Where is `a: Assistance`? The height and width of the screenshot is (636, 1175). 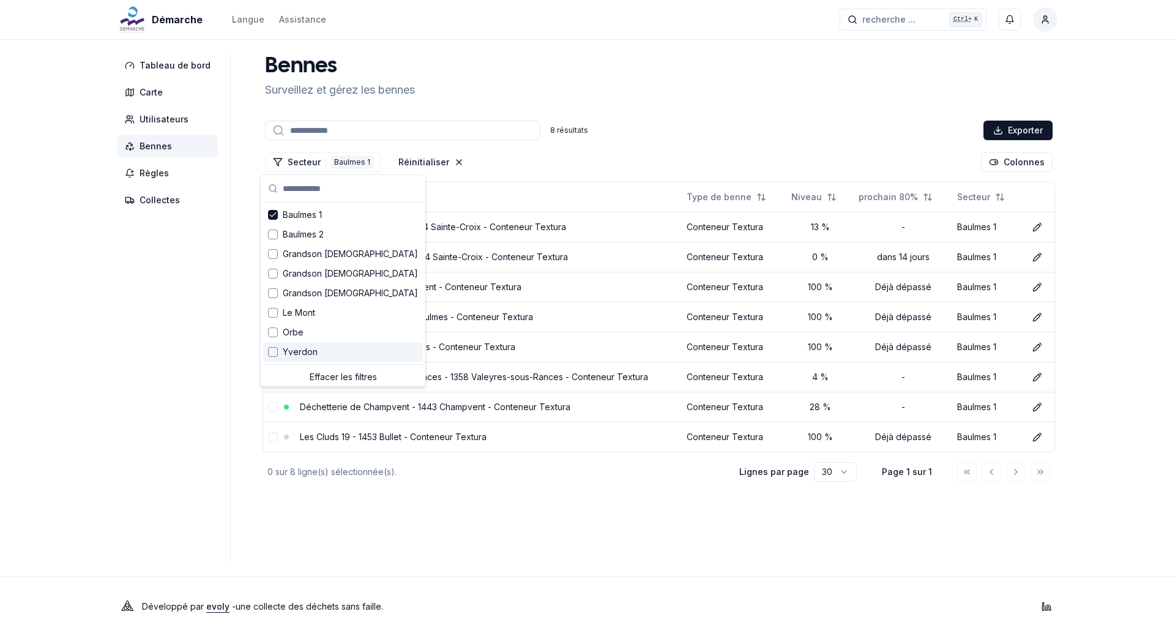
a: Assistance is located at coordinates (302, 20).